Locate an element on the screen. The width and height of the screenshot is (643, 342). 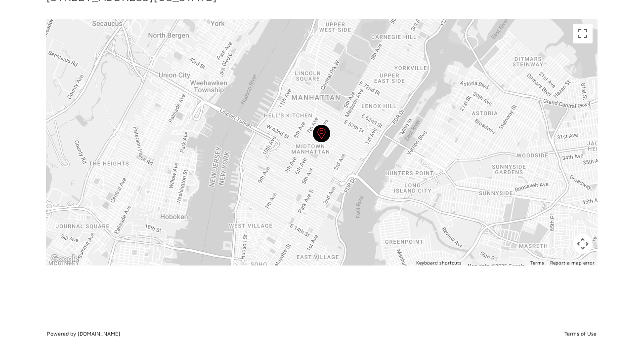
button: Toggle fullscreen view is located at coordinates (582, 34).